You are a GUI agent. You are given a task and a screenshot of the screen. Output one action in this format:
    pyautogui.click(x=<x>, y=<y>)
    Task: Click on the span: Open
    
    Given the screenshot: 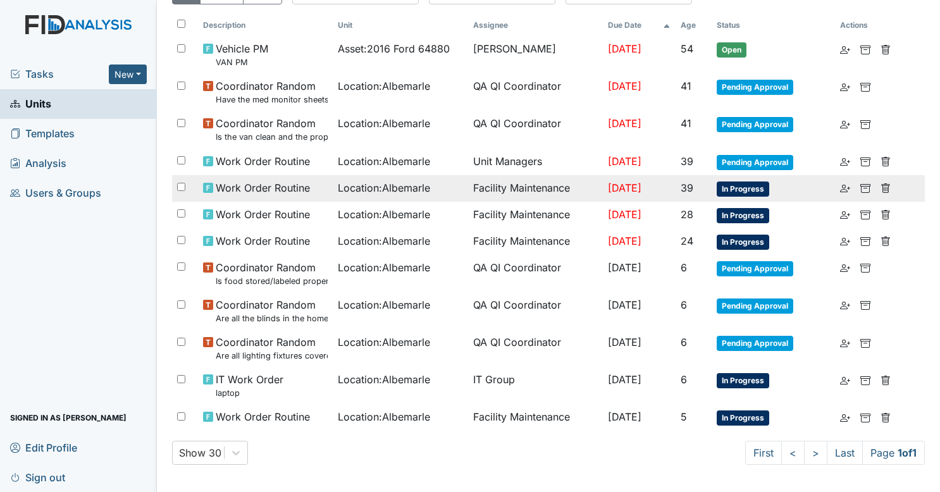 What is the action you would take?
    pyautogui.click(x=732, y=50)
    